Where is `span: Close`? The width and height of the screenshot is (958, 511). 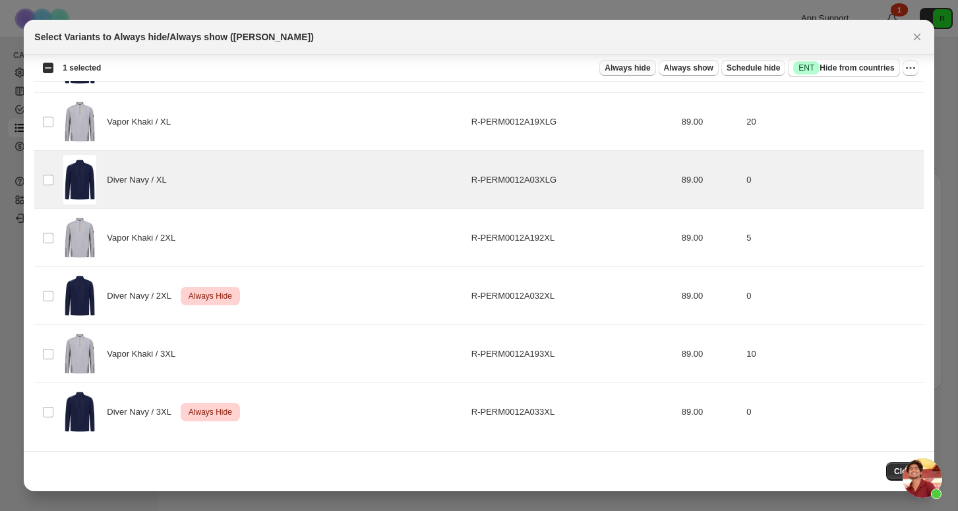 span: Close is located at coordinates (904, 471).